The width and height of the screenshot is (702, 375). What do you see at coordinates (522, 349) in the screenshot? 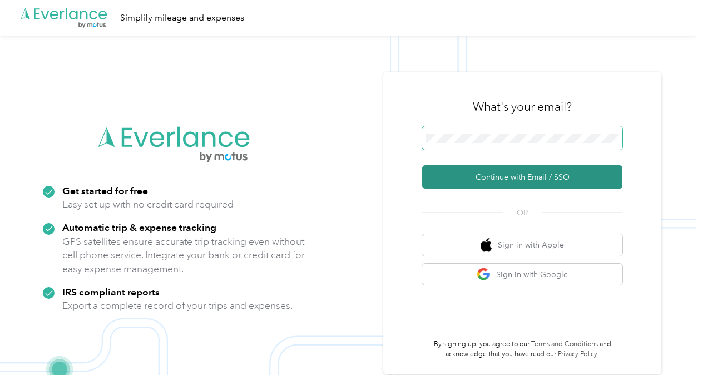
I see `p: By signing up, you agree to our and acknowledge that you have read our .` at bounding box center [522, 349].